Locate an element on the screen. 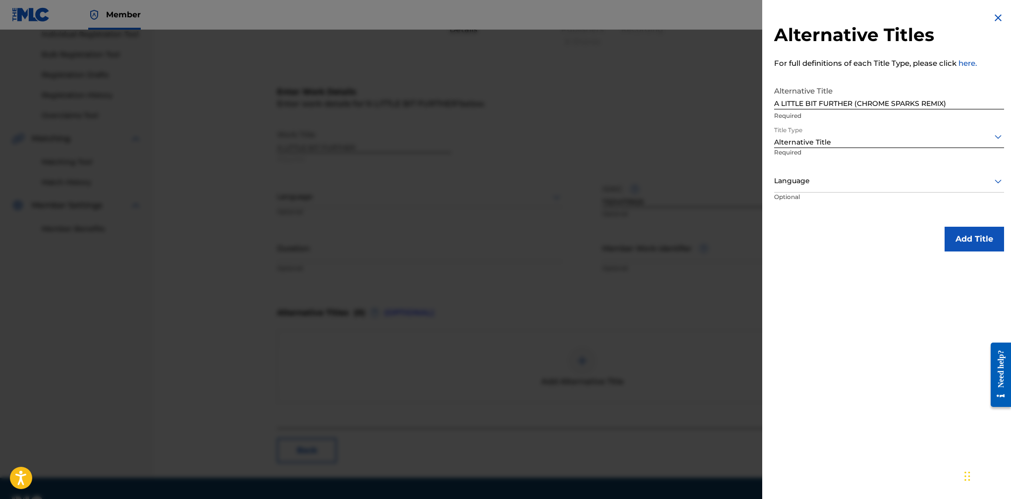 This screenshot has height=499, width=1011. p: For full definitions of each Title Type, please click is located at coordinates (889, 63).